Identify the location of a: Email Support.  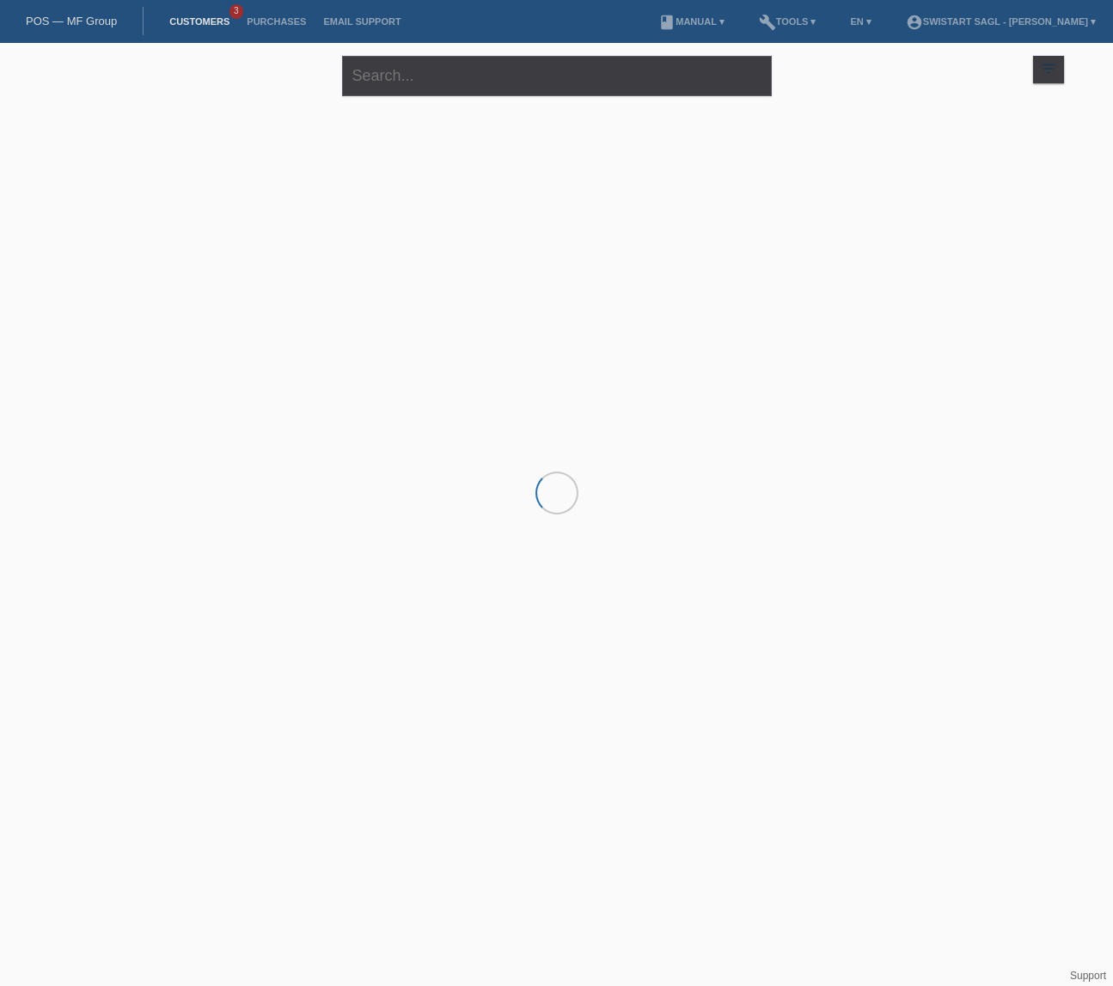
(362, 21).